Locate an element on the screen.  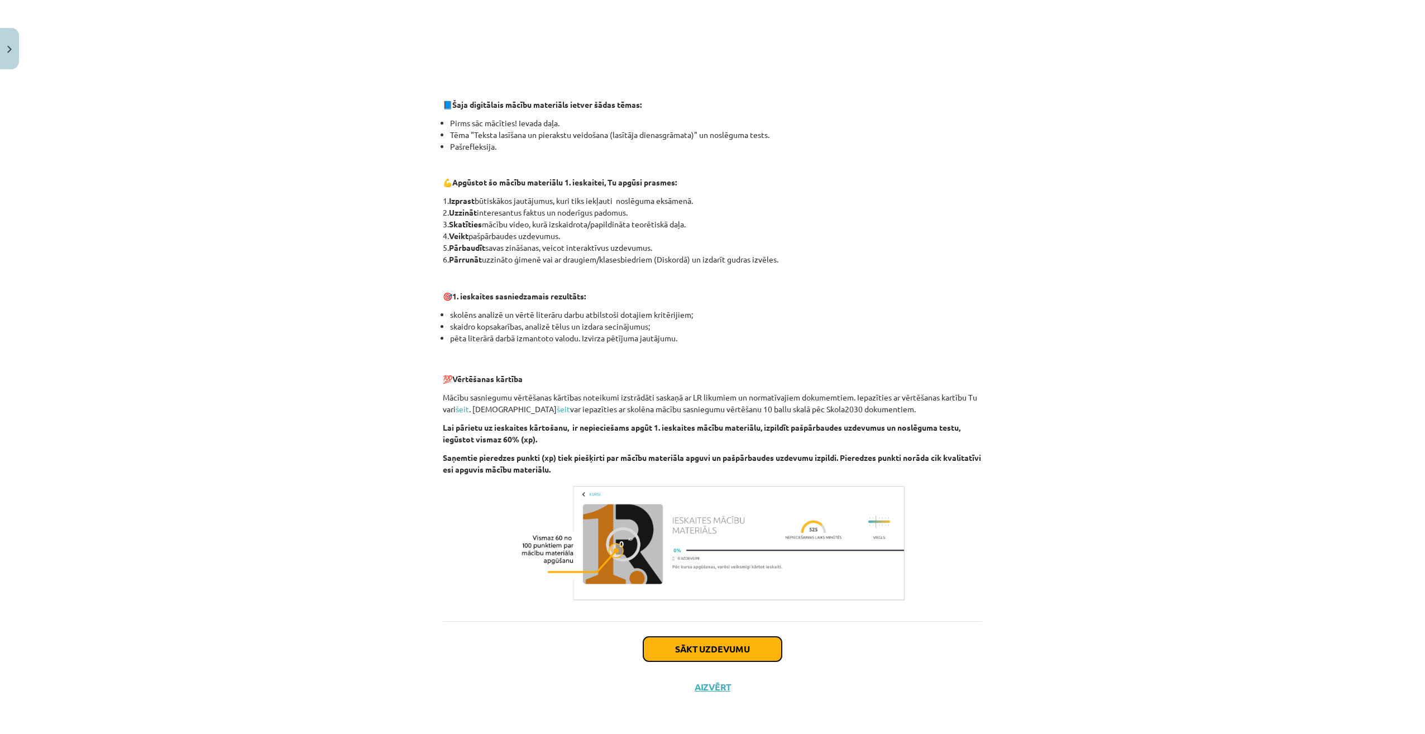
li: skaidro kopsakarības, analizē tēlus un izdara secinājumus; is located at coordinates (716, 326).